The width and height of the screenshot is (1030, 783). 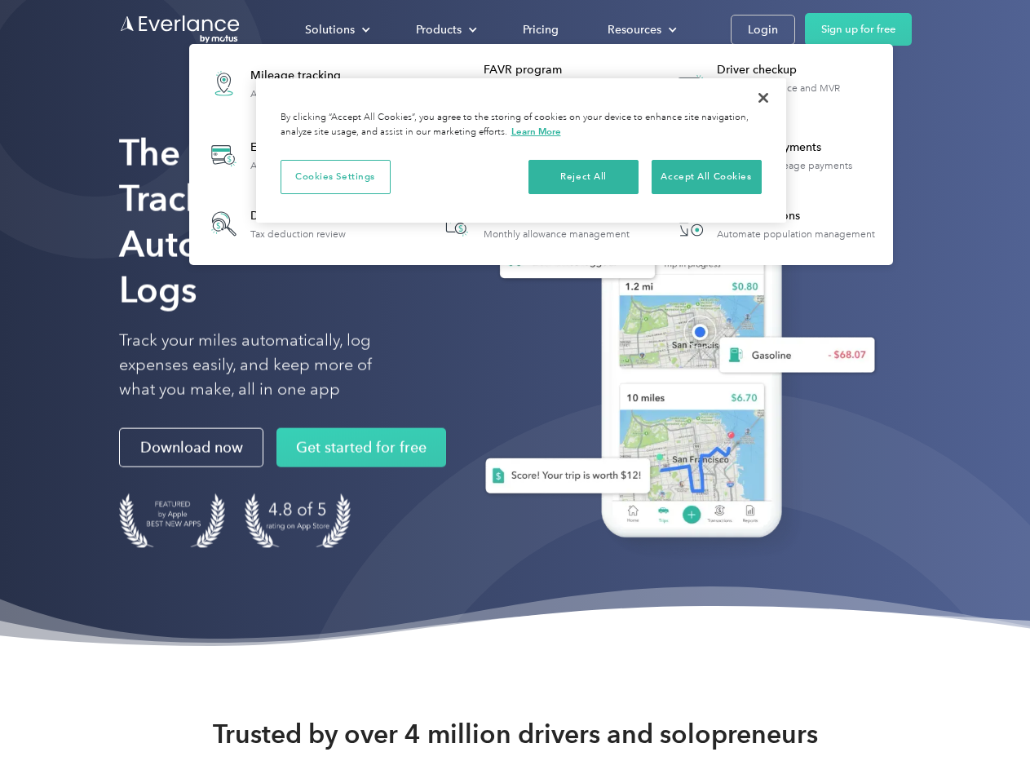 I want to click on div: Automate population management, so click(x=796, y=234).